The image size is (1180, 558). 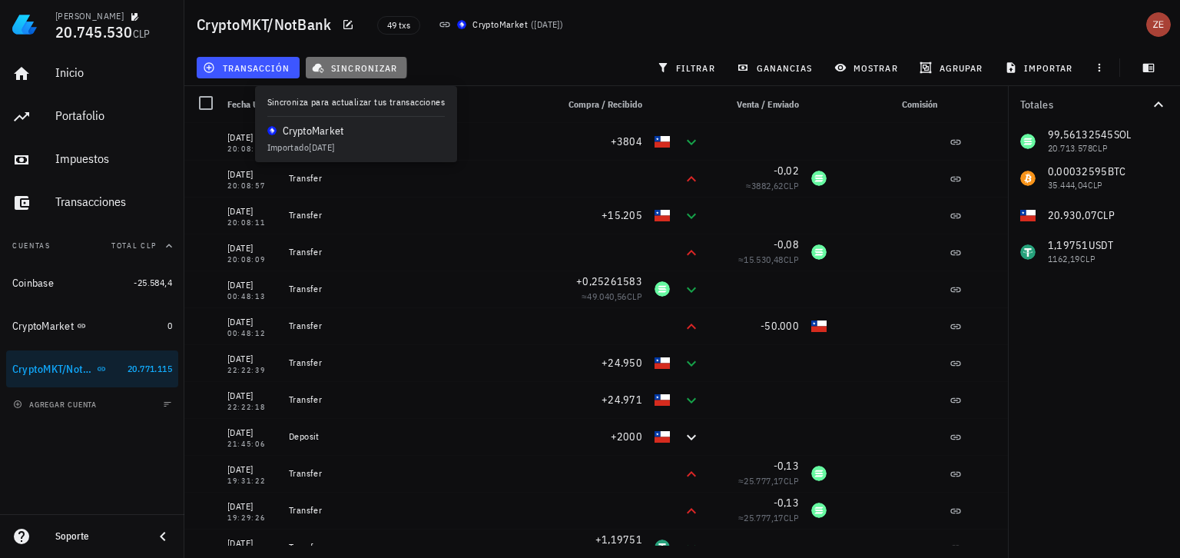 What do you see at coordinates (416, 436) in the screenshot?
I see `div: Deposit` at bounding box center [416, 436].